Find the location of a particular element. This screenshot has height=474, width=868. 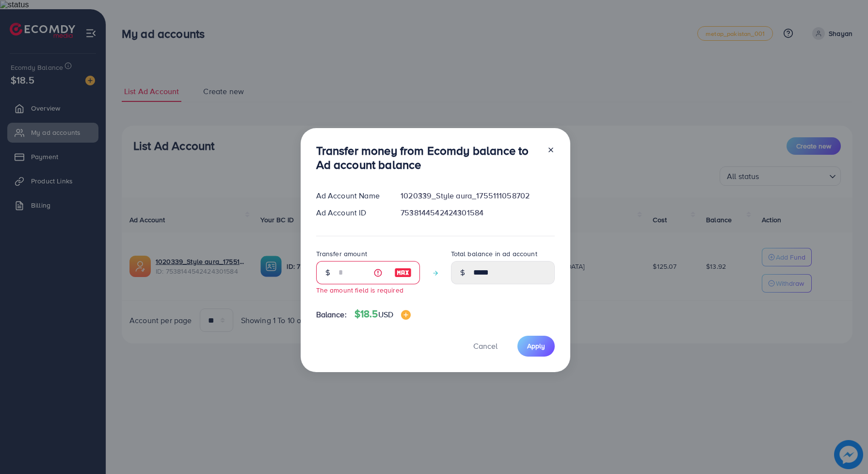

div: Ad Account Name is located at coordinates (351, 195).